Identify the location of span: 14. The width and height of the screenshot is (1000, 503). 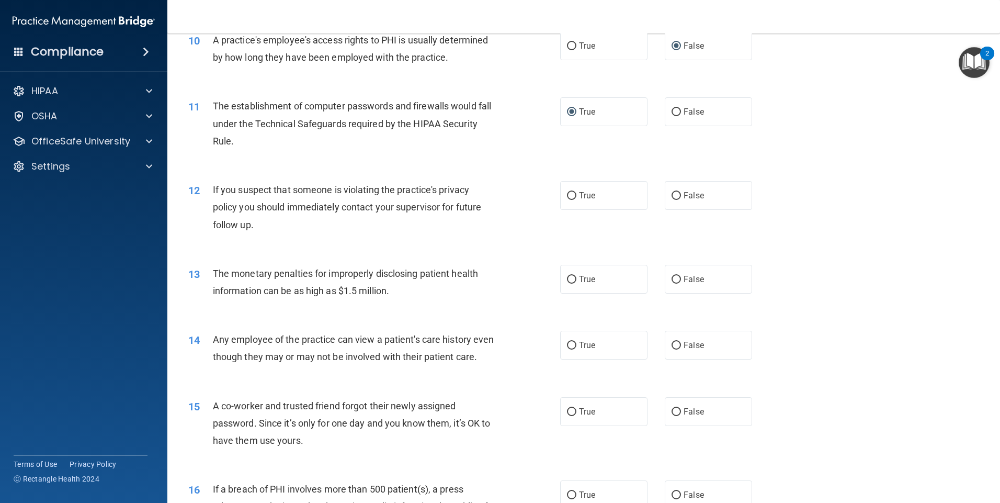
(194, 340).